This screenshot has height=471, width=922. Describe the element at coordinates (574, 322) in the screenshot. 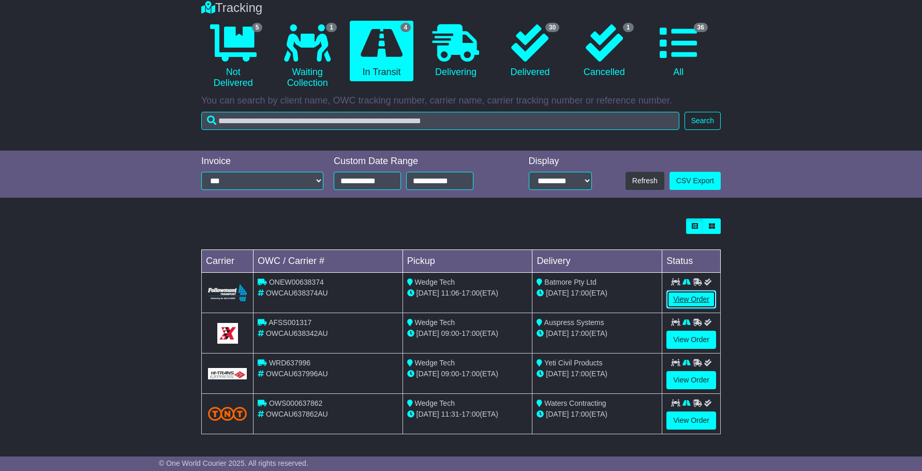

I see `span: Auspress Systems` at that location.